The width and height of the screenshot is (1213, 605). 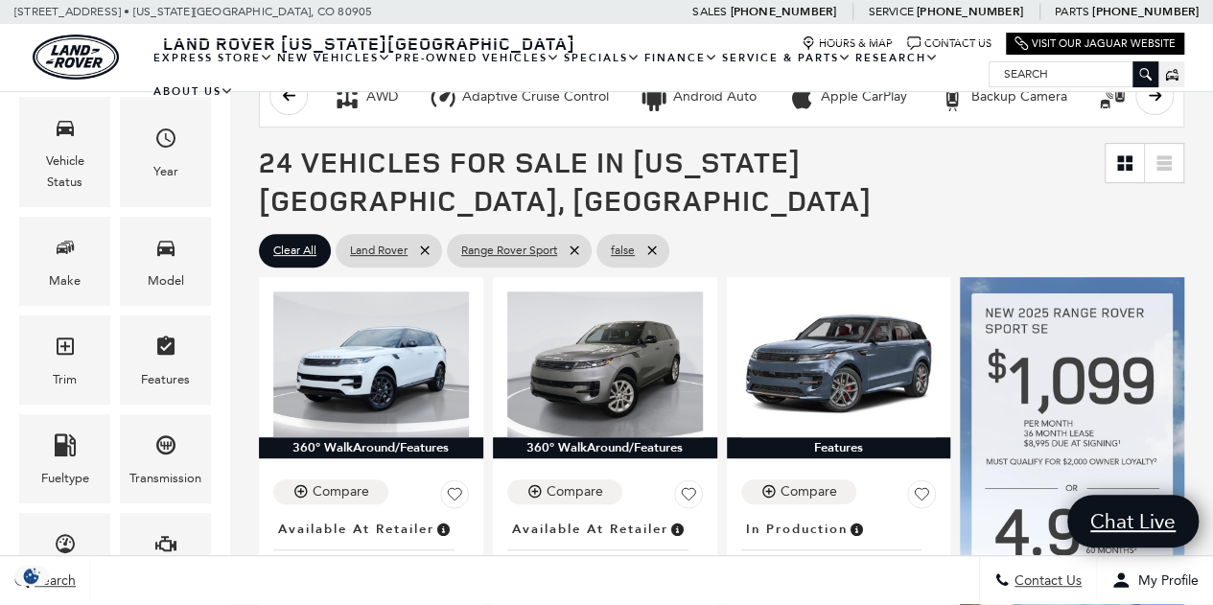 What do you see at coordinates (1133, 521) in the screenshot?
I see `a: Chat Live` at bounding box center [1133, 521].